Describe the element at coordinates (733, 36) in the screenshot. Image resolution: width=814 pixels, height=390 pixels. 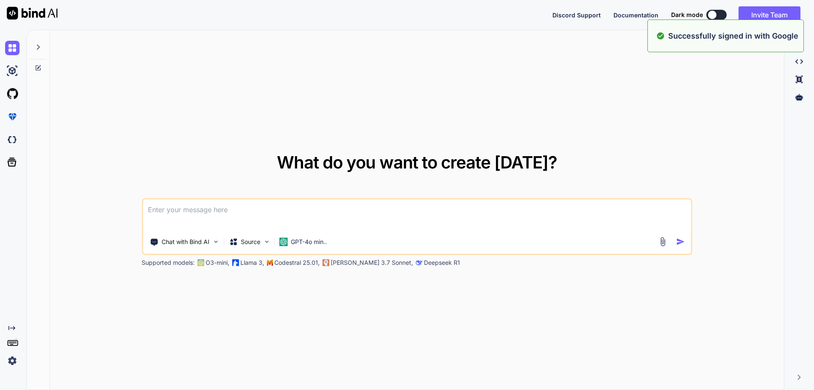
I see `p: Successfully signed in with Google` at that location.